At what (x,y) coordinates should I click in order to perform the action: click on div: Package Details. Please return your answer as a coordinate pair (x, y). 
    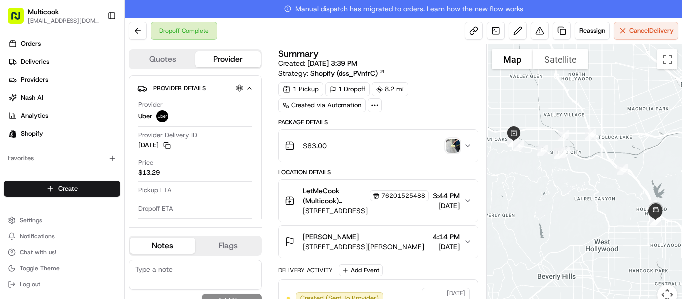
    Looking at the image, I should click on (378, 122).